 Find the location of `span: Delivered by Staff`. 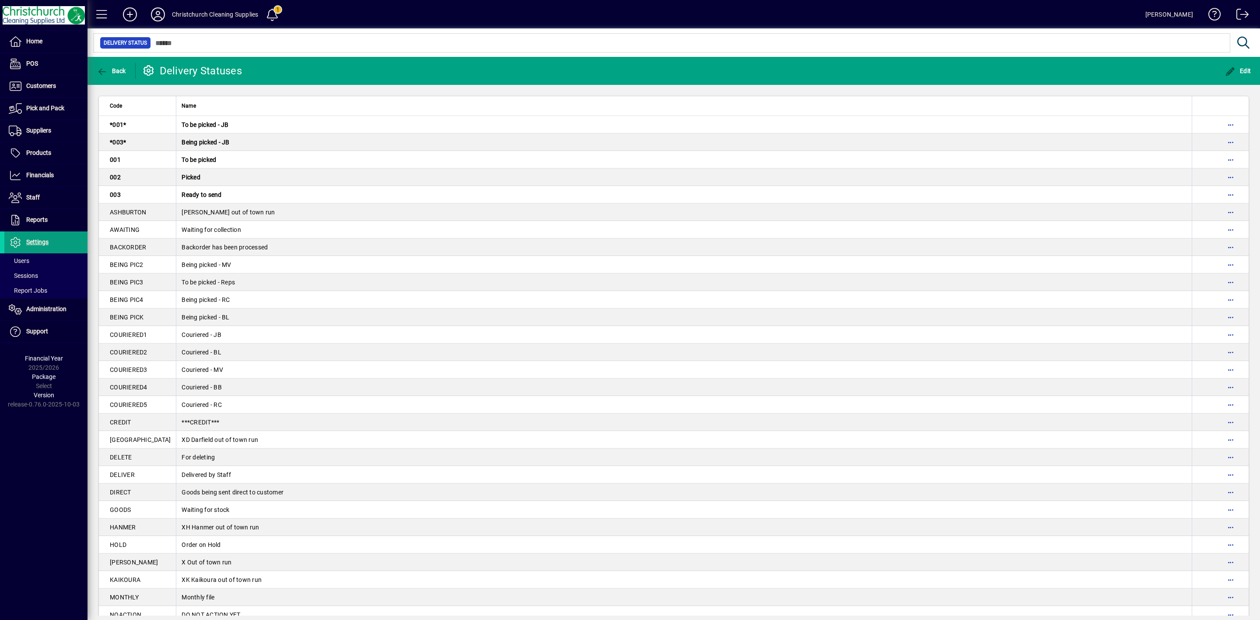

span: Delivered by Staff is located at coordinates (206, 475).